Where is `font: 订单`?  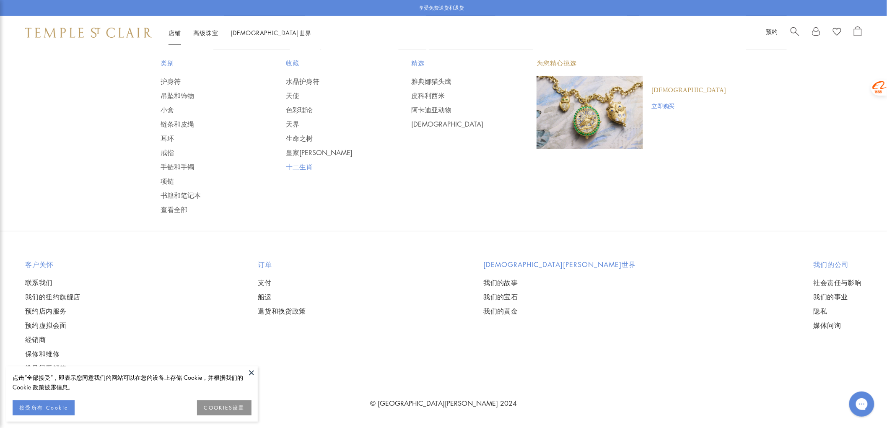 font: 订单 is located at coordinates (265, 264).